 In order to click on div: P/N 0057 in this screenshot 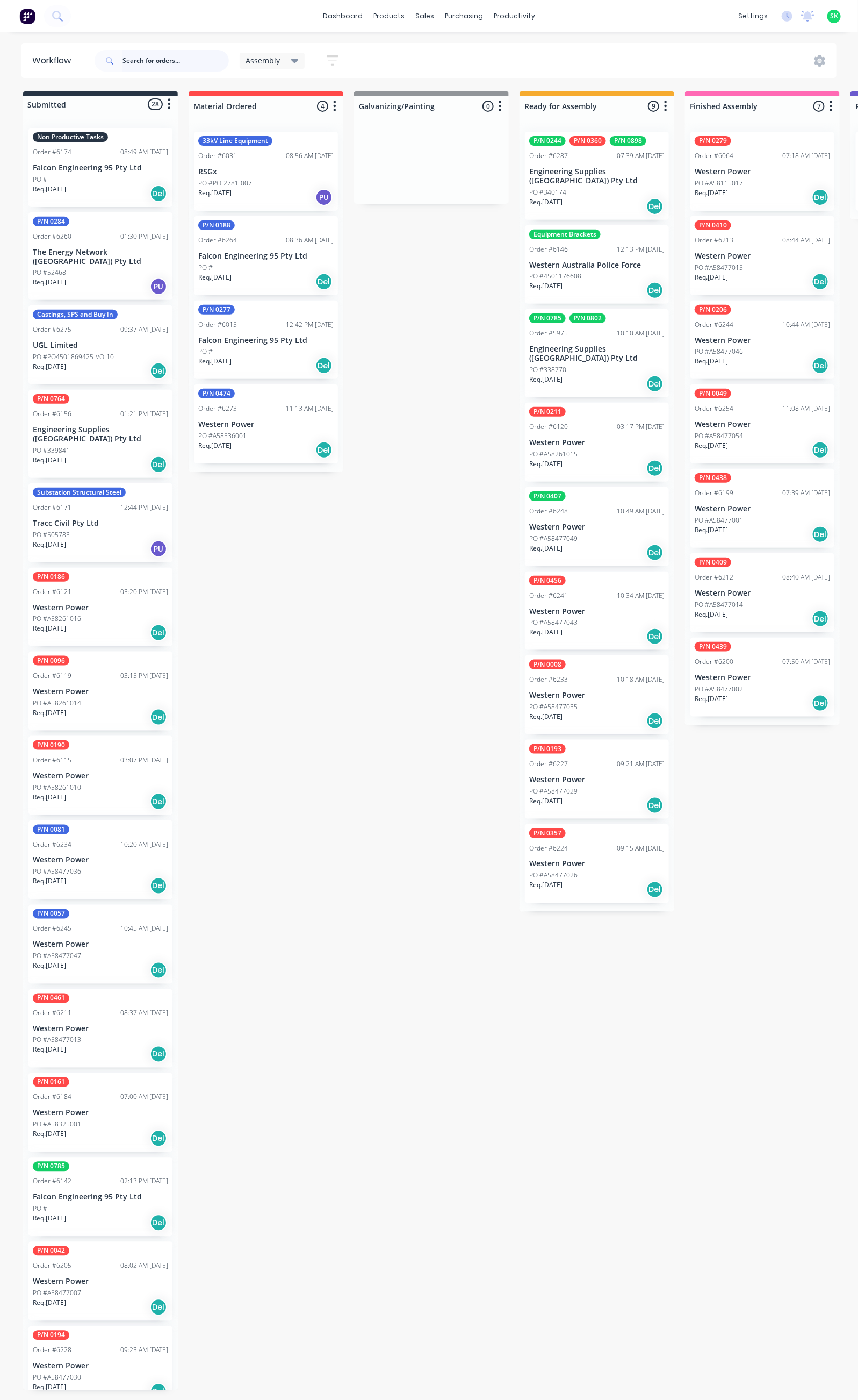, I will do `click(51, 914)`.